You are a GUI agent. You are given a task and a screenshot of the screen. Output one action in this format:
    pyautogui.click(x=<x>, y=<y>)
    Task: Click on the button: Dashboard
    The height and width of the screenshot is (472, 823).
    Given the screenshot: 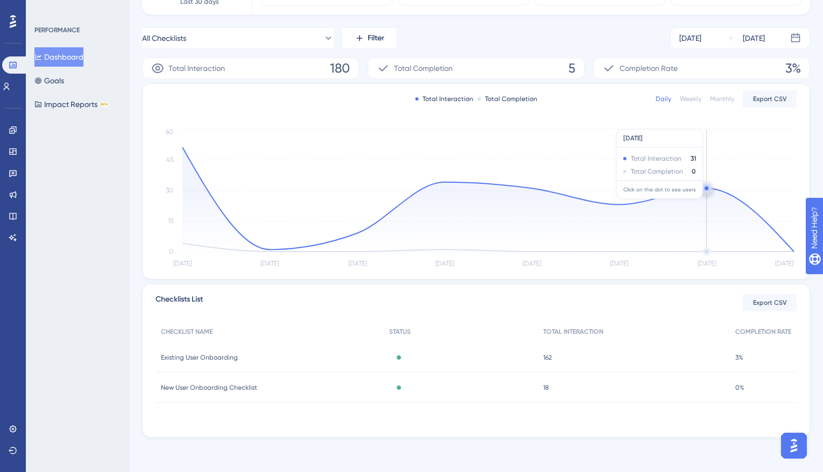 What is the action you would take?
    pyautogui.click(x=59, y=57)
    